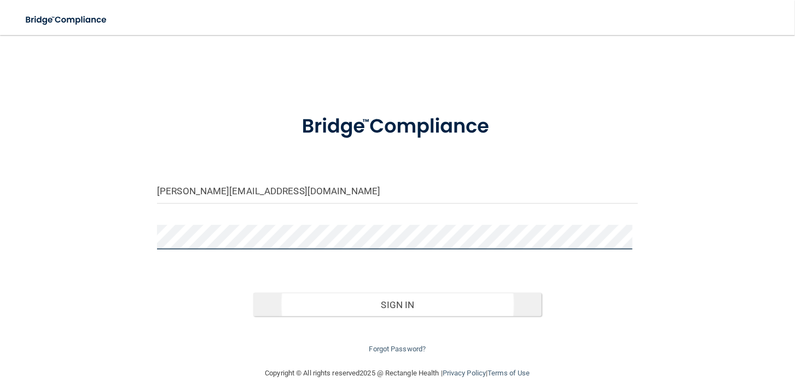  Describe the element at coordinates (397, 191) in the screenshot. I see `input: Email` at that location.